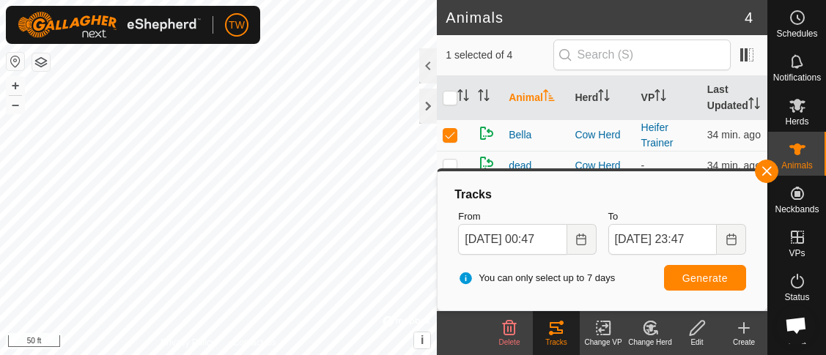  I want to click on img: Gallagher Logo, so click(109, 25).